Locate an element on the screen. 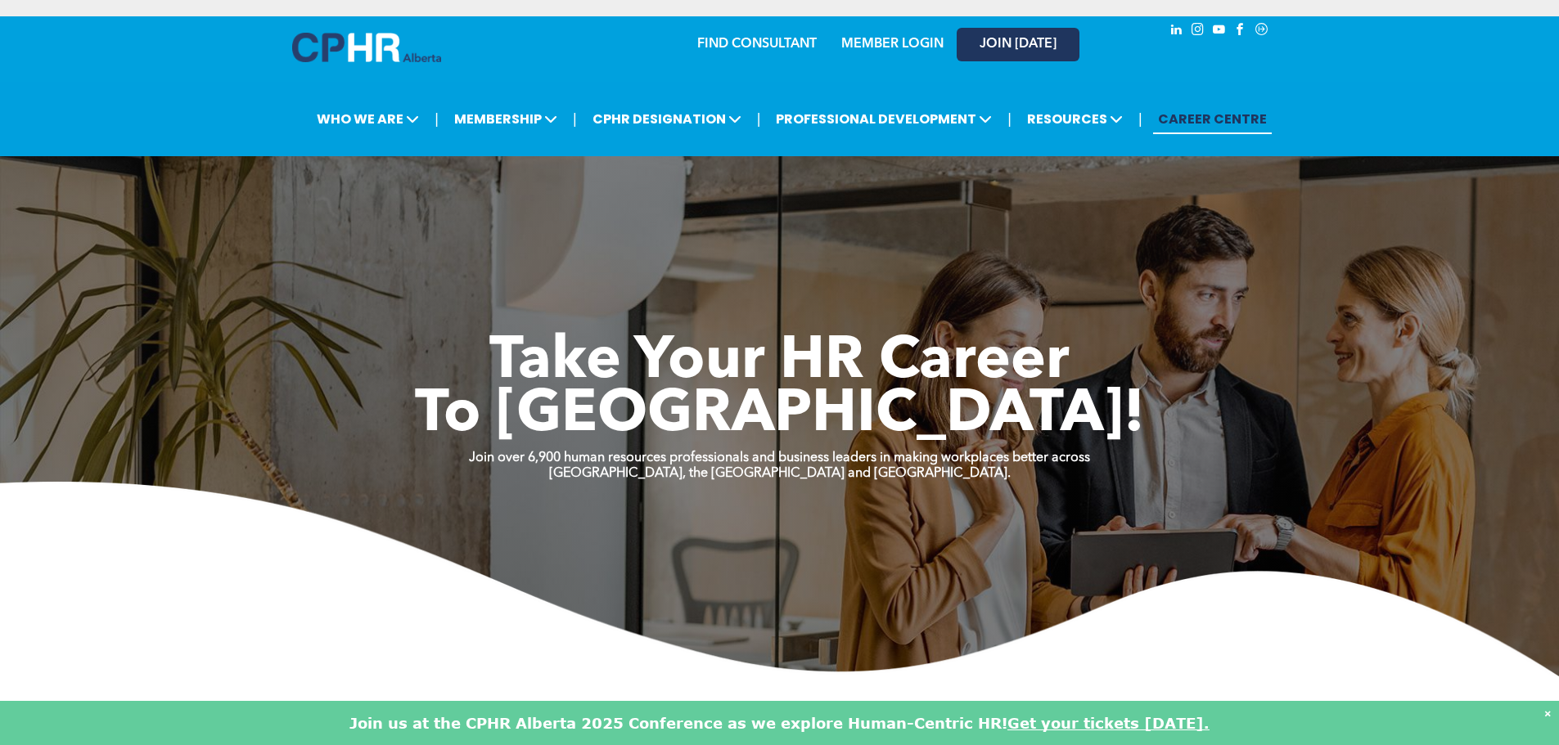  a: linkedin is located at coordinates (1177, 31).